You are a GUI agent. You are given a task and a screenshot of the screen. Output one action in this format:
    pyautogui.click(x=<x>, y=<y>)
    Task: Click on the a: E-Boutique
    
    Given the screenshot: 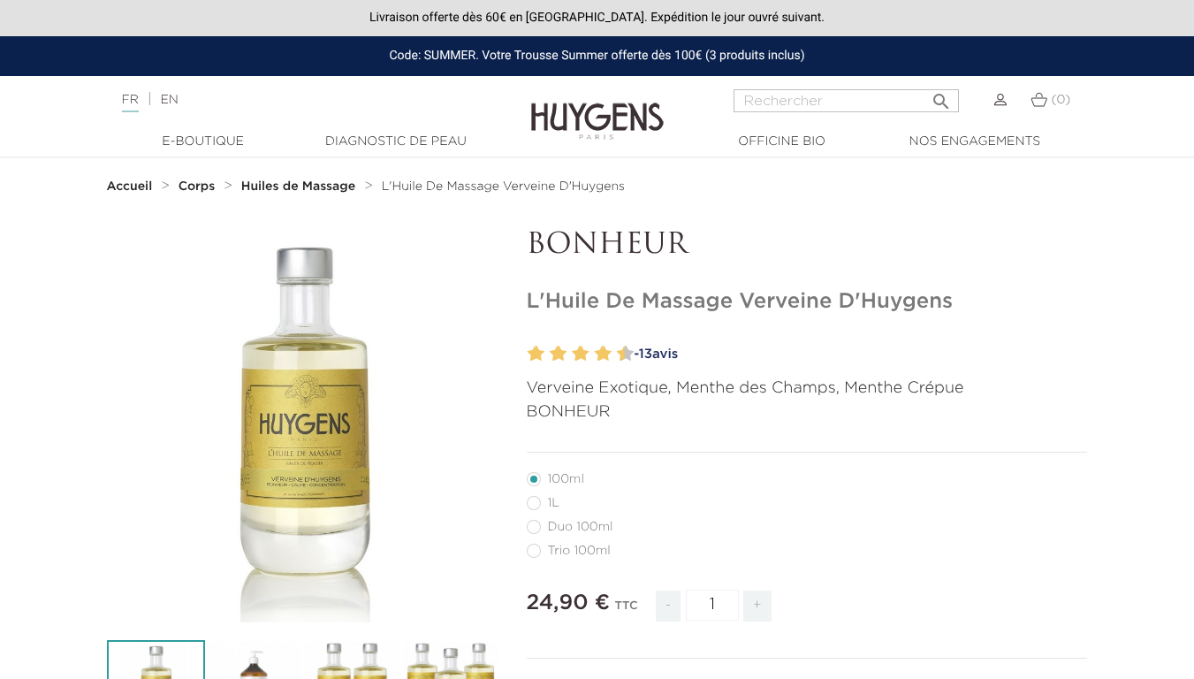 What is the action you would take?
    pyautogui.click(x=203, y=141)
    